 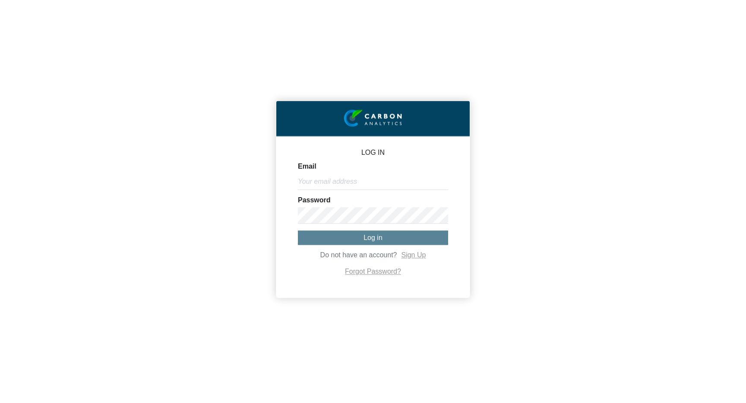 I want to click on a: Forgot Password?, so click(x=373, y=271).